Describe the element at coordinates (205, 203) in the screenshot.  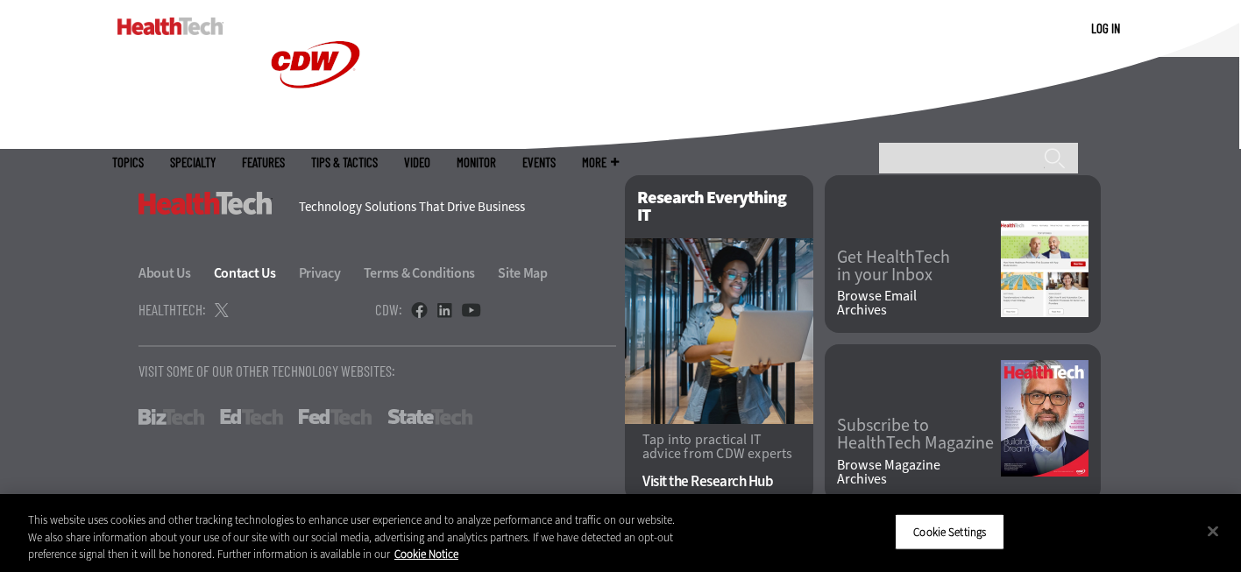
I see `h3: HealthTech` at that location.